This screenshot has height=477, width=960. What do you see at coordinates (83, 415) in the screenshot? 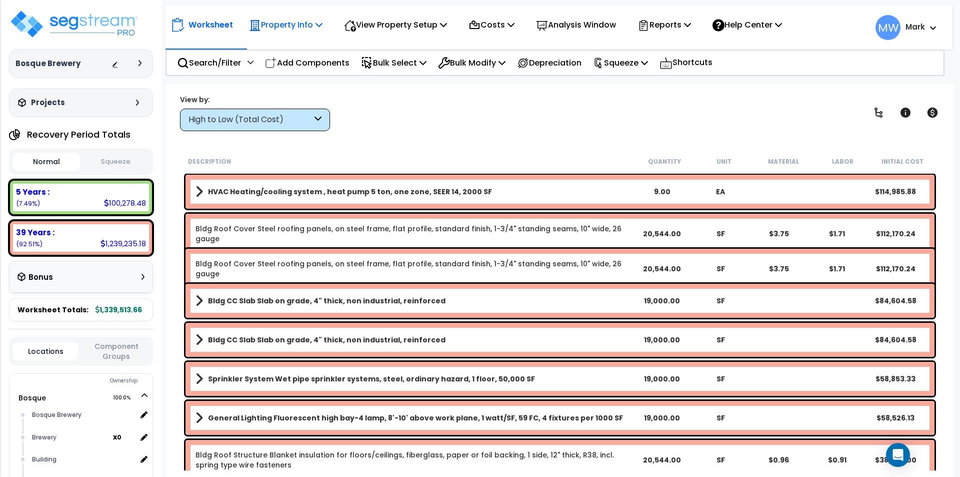
I see `div: Bosque Brewery` at bounding box center [83, 415].